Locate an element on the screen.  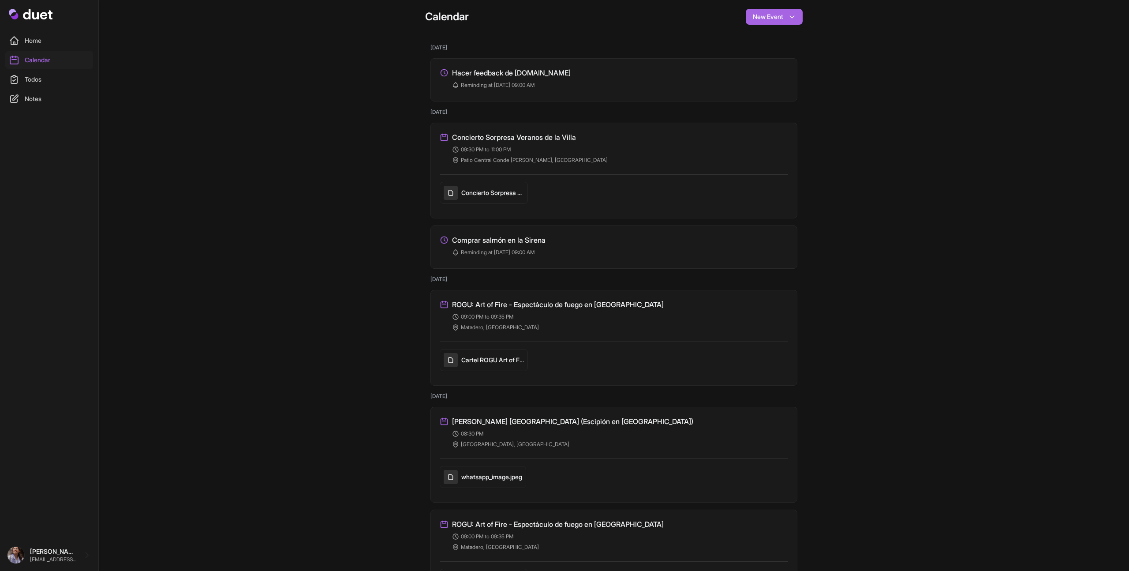
h5: whatsapp_image.jpeg is located at coordinates (492, 477).